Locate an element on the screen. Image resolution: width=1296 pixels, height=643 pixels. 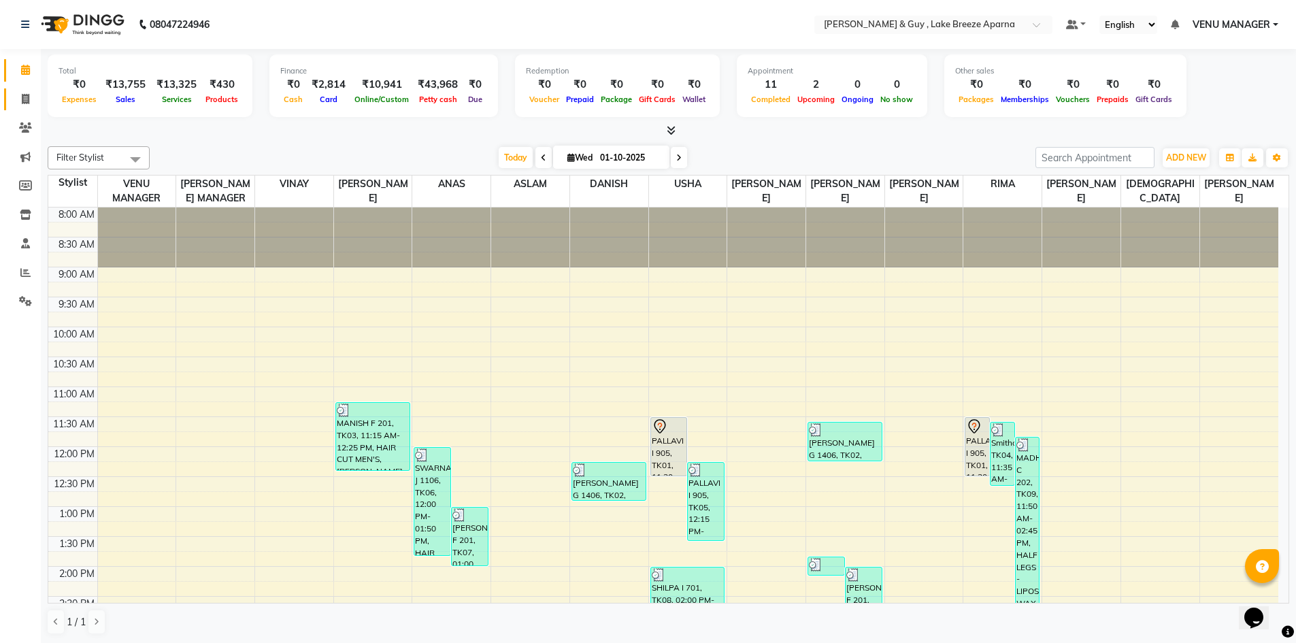
div: 1:30 PM is located at coordinates (77, 544).